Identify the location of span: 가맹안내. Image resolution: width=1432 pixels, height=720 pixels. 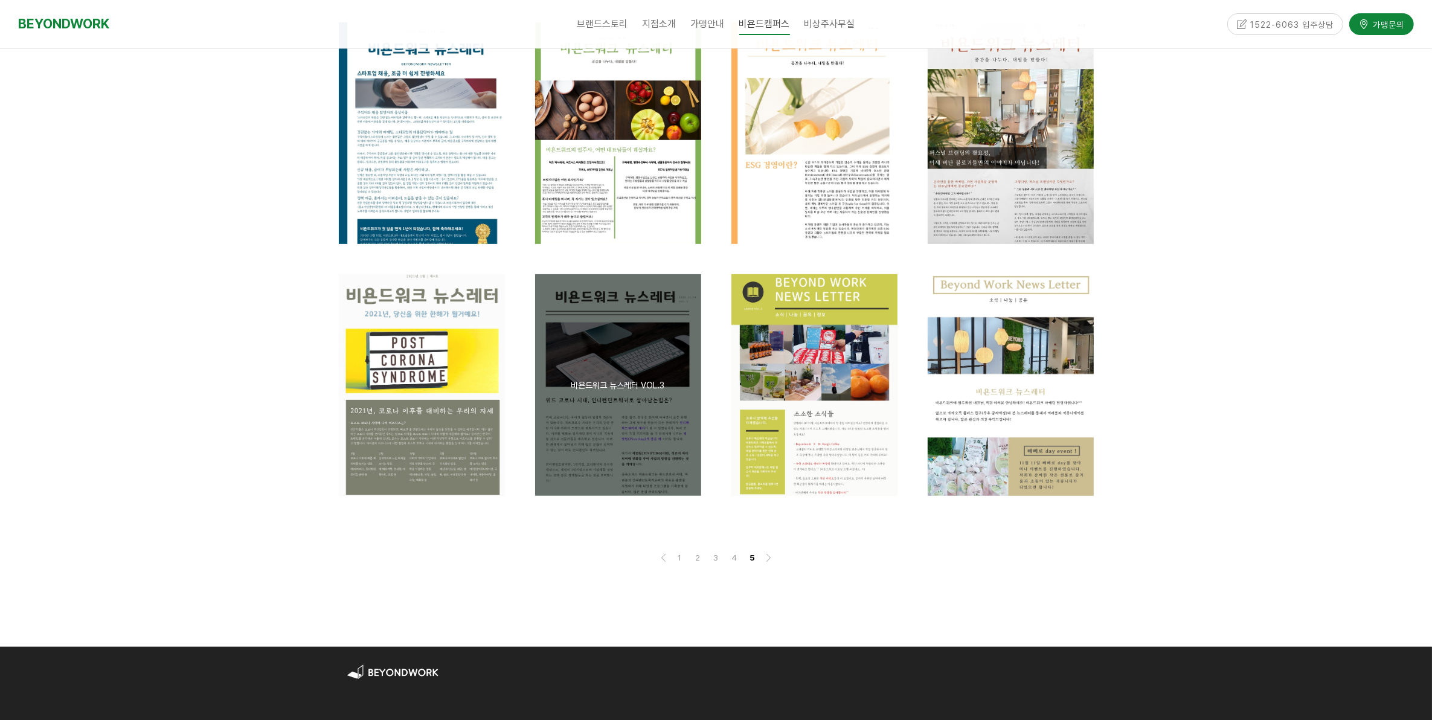
(708, 24).